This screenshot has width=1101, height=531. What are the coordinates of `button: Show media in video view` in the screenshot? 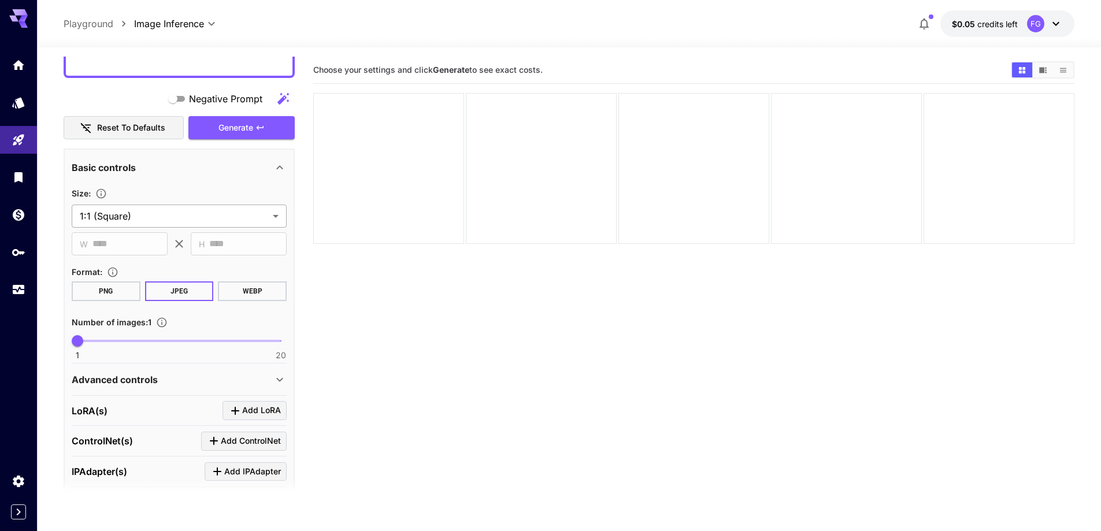 It's located at (1043, 70).